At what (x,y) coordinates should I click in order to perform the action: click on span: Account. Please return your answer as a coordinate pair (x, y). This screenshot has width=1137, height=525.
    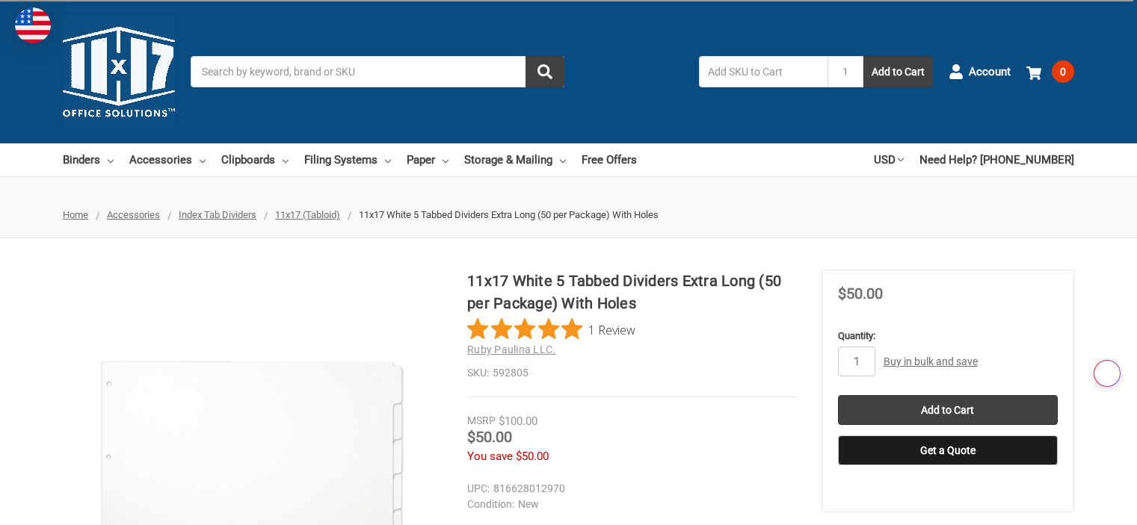
    Looking at the image, I should click on (990, 72).